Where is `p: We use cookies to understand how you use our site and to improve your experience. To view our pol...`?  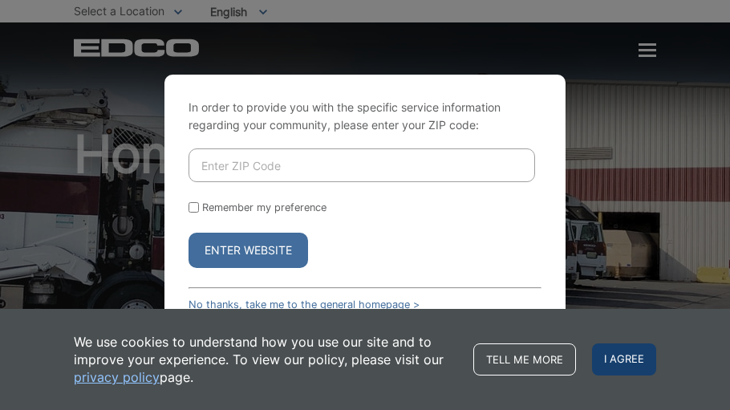 p: We use cookies to understand how you use our site and to improve your experience. To view our pol... is located at coordinates (265, 359).